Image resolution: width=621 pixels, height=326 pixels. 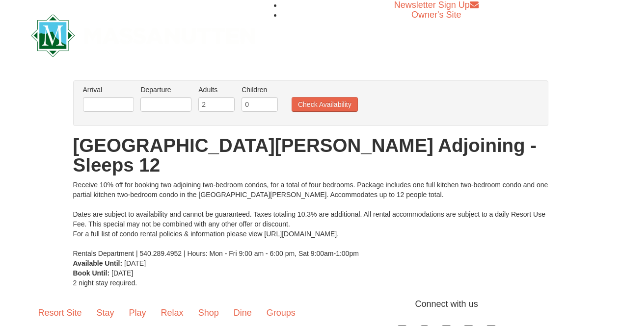 What do you see at coordinates (324, 105) in the screenshot?
I see `button: Check Availability` at bounding box center [324, 105].